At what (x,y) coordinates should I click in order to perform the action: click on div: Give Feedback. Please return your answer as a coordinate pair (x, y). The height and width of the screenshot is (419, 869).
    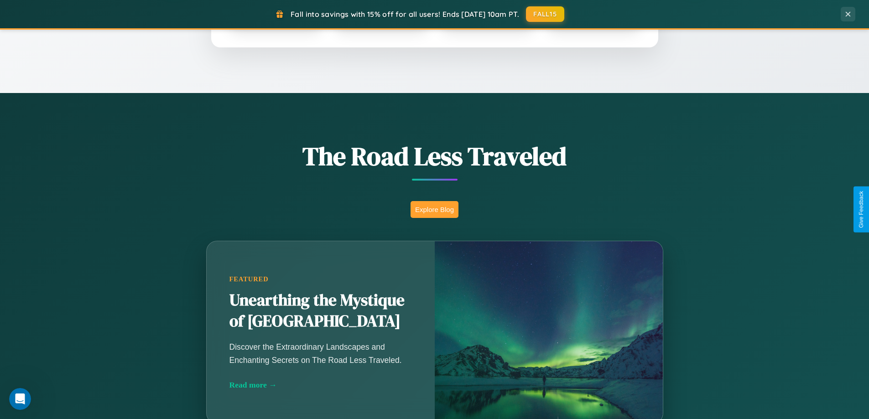
    Looking at the image, I should click on (862, 209).